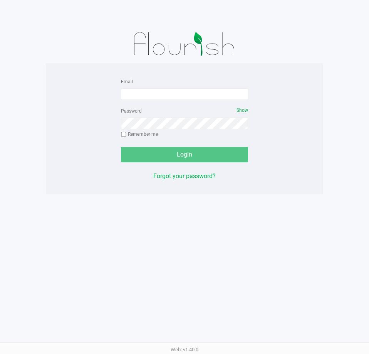  Describe the element at coordinates (243, 110) in the screenshot. I see `span: Show` at that location.